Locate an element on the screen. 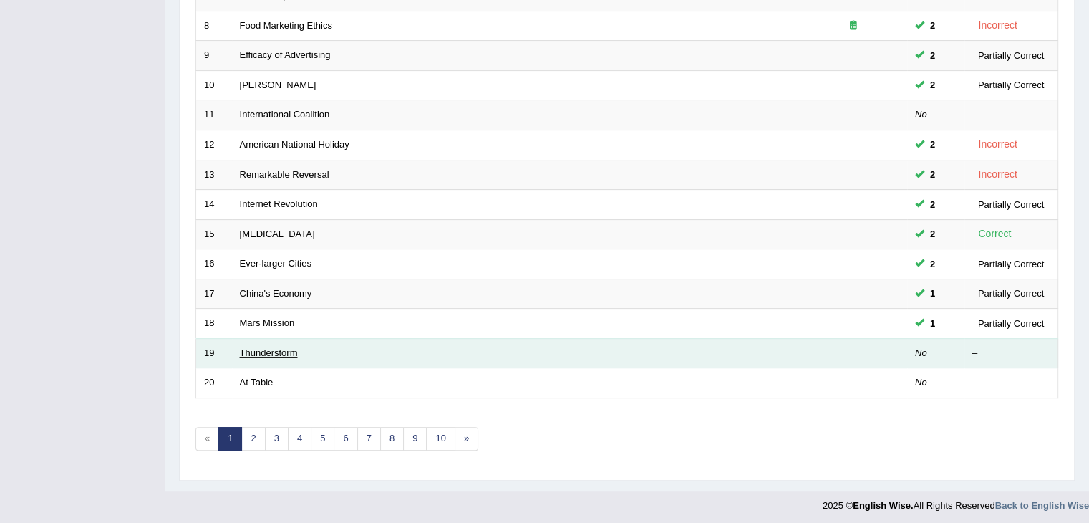 Image resolution: width=1089 pixels, height=523 pixels. a: Food Marketing Ethics is located at coordinates (286, 25).